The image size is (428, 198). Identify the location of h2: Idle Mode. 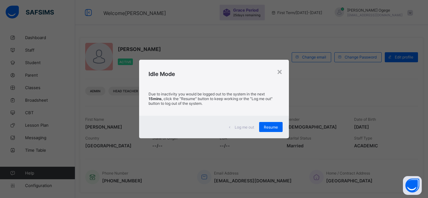
(214, 74).